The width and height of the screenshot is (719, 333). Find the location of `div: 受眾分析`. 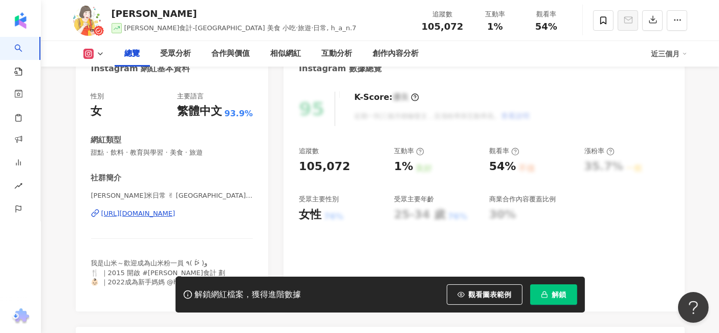

div: 受眾分析 is located at coordinates (176, 54).